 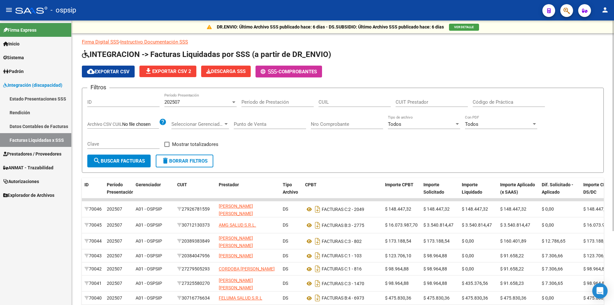 I want to click on span: $ 160.401,89, so click(x=513, y=241).